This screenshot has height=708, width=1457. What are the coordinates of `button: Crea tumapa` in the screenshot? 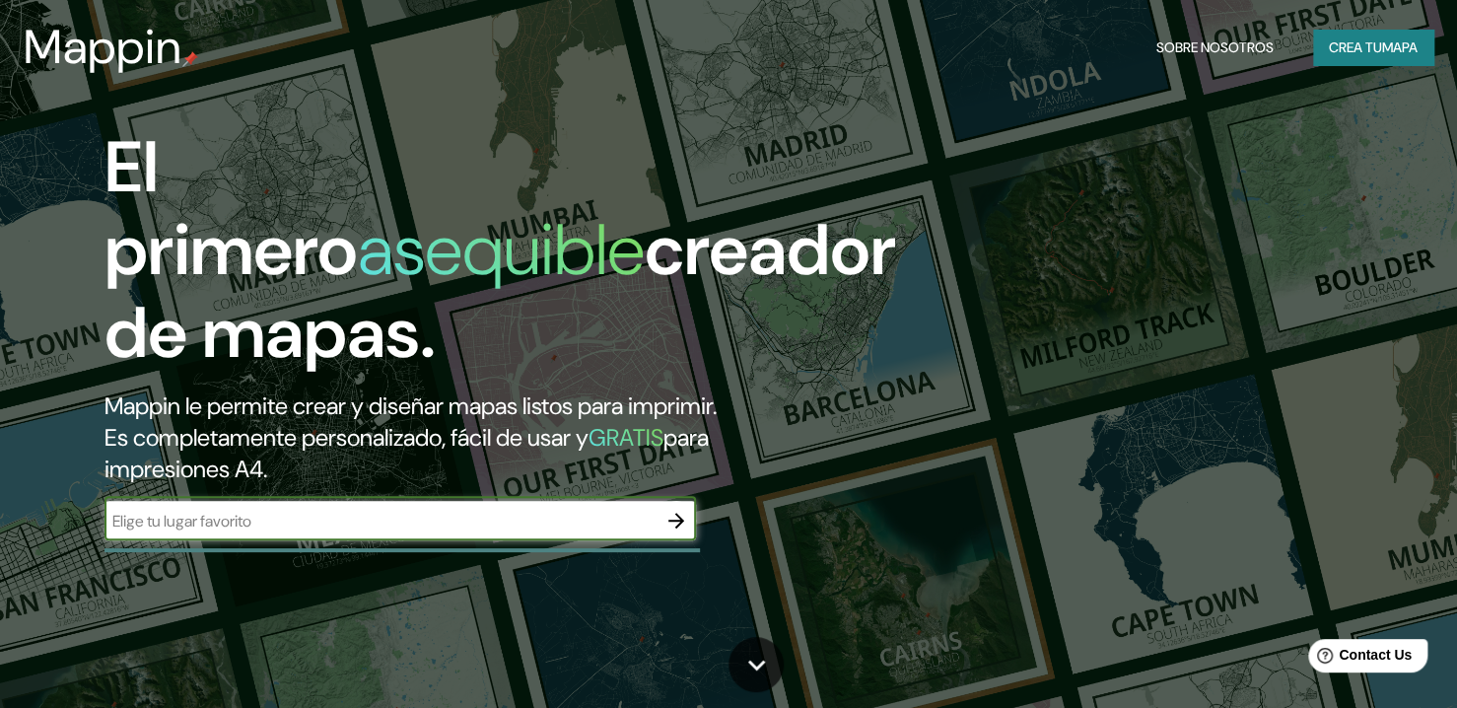 It's located at (1373, 47).